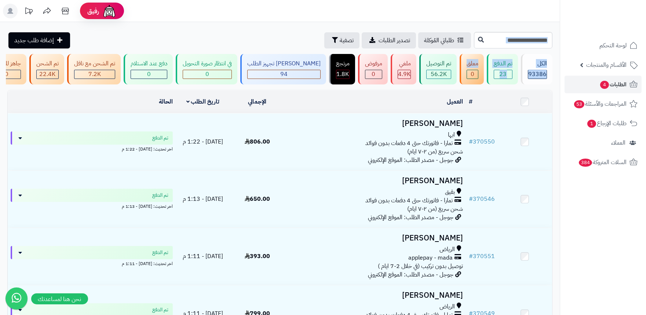 The height and width of the screenshot is (315, 646). Describe the element at coordinates (342, 40) in the screenshot. I see `button: تصفية` at that location.